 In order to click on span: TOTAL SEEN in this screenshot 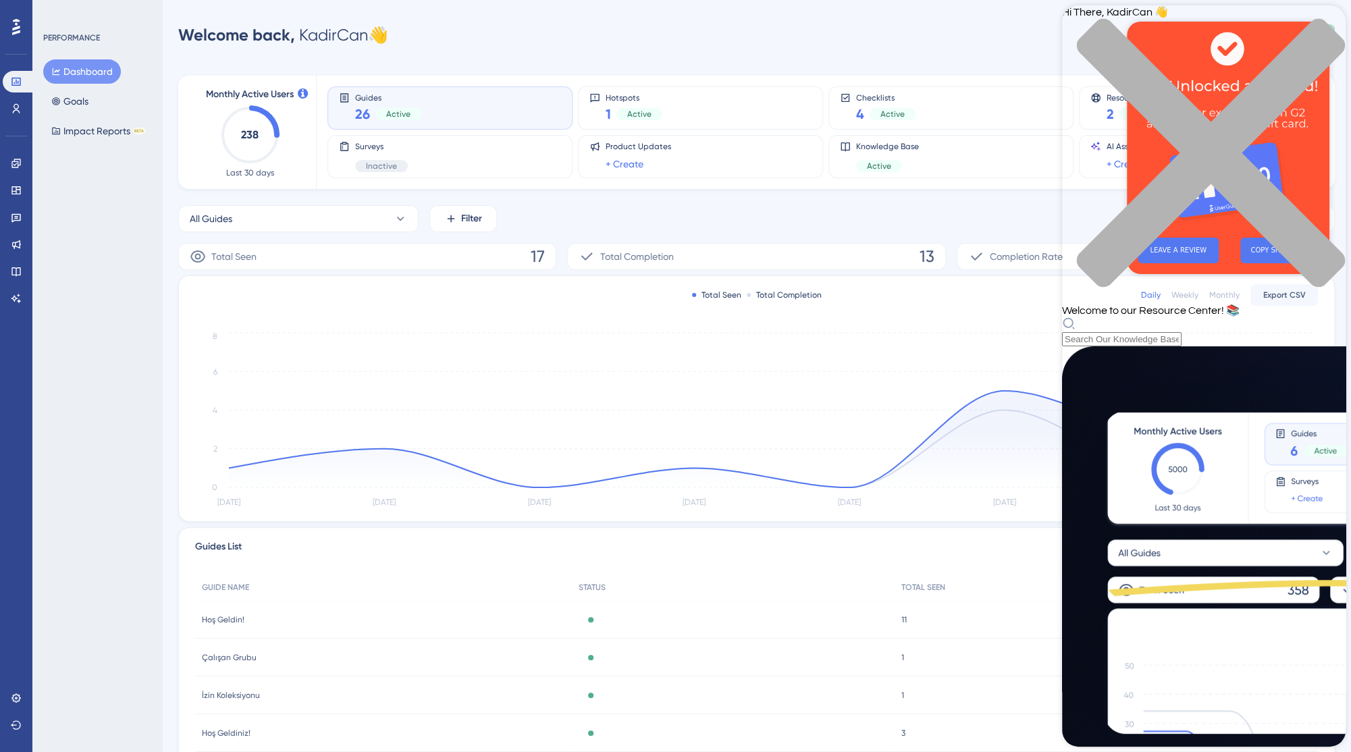, I will do `click(923, 587)`.